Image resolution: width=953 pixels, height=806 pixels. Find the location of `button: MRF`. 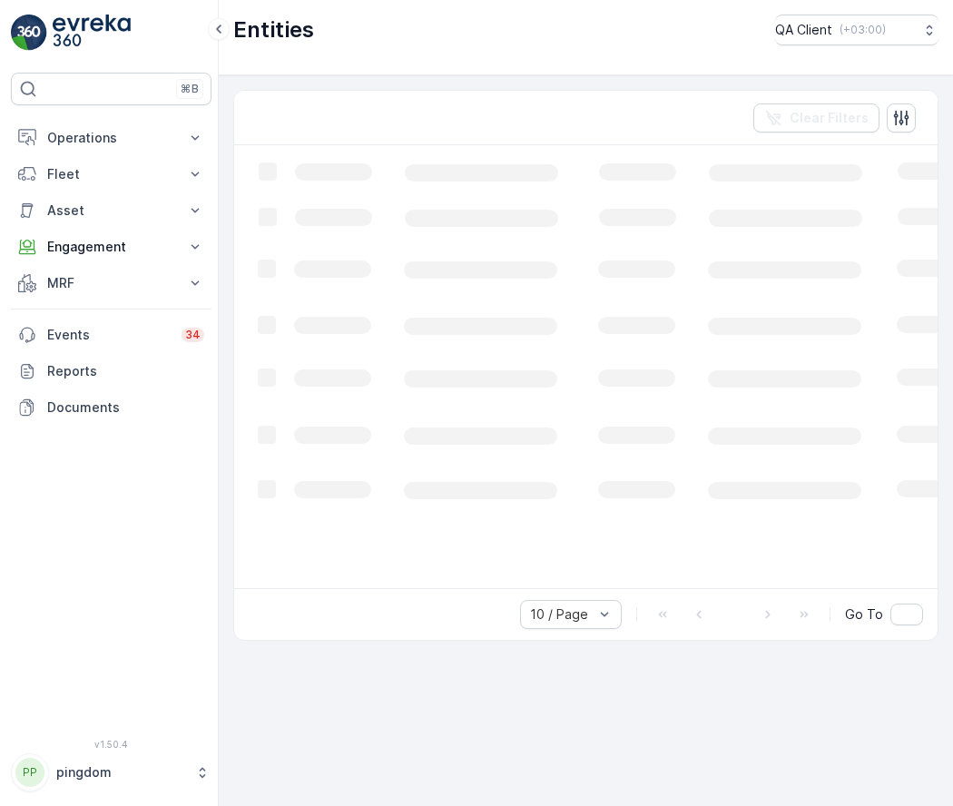

button: MRF is located at coordinates (111, 283).